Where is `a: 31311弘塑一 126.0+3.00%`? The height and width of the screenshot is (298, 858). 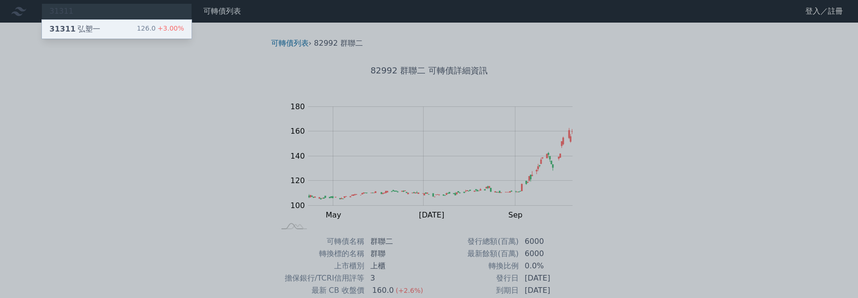 a: 31311弘塑一 126.0+3.00% is located at coordinates (117, 29).